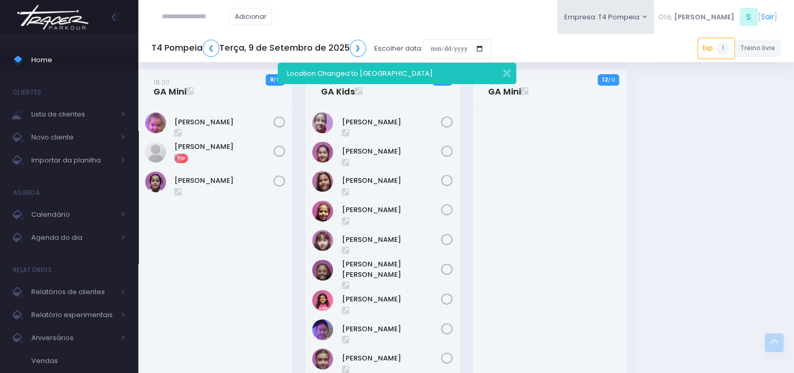 This screenshot has width=794, height=373. What do you see at coordinates (321, 49) in the screenshot?
I see `div: Escolher data:` at bounding box center [321, 49].